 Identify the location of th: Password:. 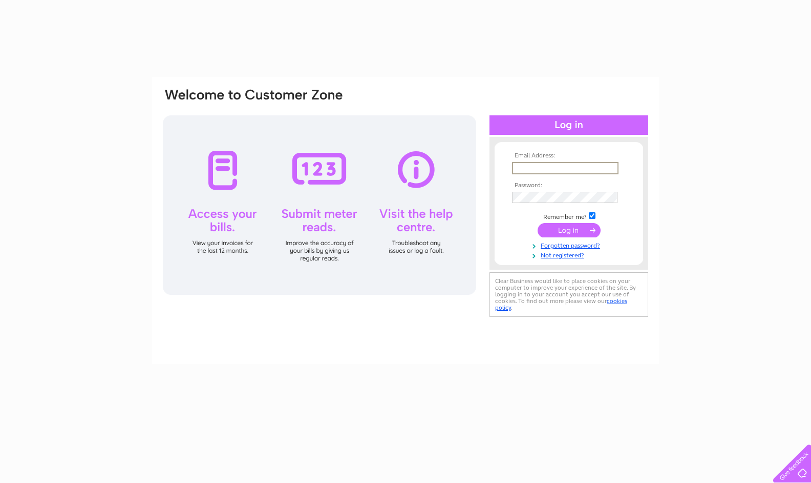
(569, 185).